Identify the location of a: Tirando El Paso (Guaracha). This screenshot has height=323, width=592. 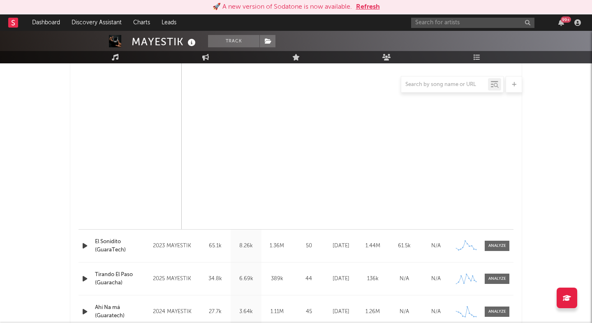
(122, 278).